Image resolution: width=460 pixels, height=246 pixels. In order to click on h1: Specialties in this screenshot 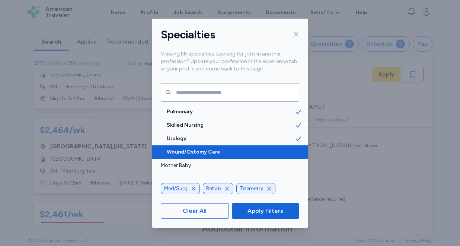, I will do `click(188, 35)`.